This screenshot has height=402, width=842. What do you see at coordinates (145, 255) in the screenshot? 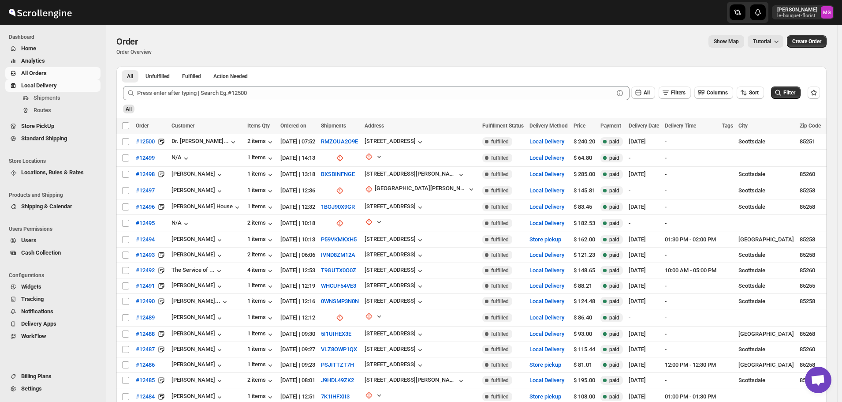
I see `button: #12493` at bounding box center [145, 255].